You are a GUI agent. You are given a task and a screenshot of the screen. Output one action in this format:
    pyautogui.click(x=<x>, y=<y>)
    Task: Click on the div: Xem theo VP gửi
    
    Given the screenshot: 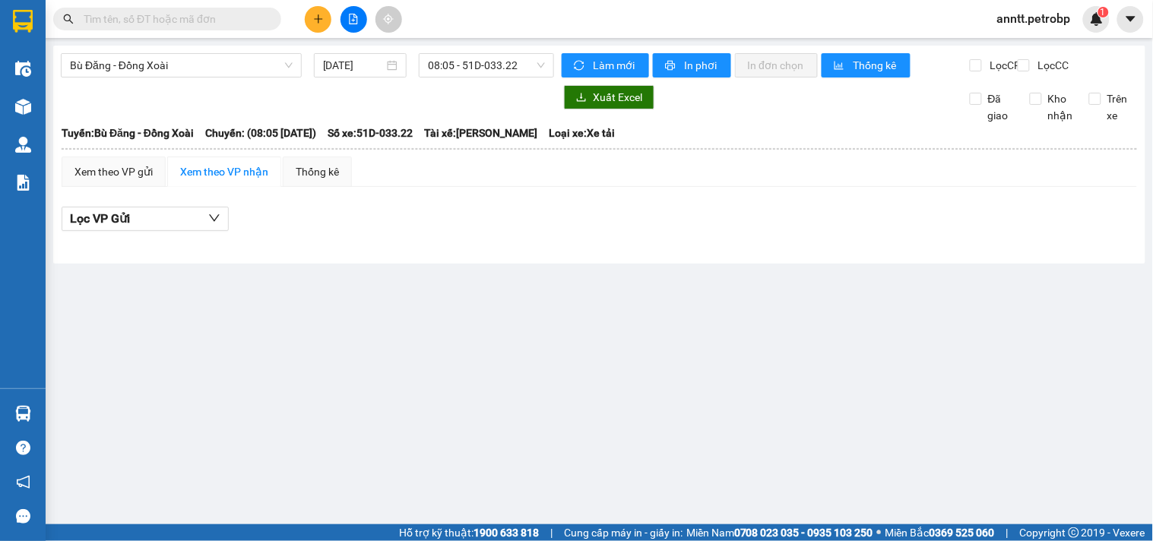 What is the action you would take?
    pyautogui.click(x=113, y=172)
    